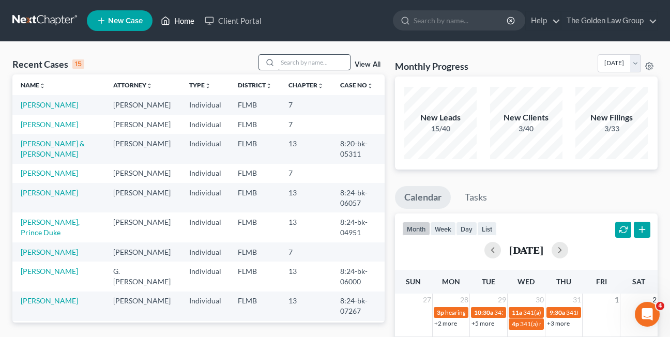  Describe the element at coordinates (423, 197) in the screenshot. I see `a: Calendar` at that location.